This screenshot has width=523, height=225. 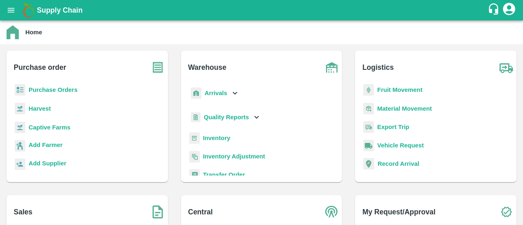 What do you see at coordinates (29, 10) in the screenshot?
I see `img: logo` at bounding box center [29, 10].